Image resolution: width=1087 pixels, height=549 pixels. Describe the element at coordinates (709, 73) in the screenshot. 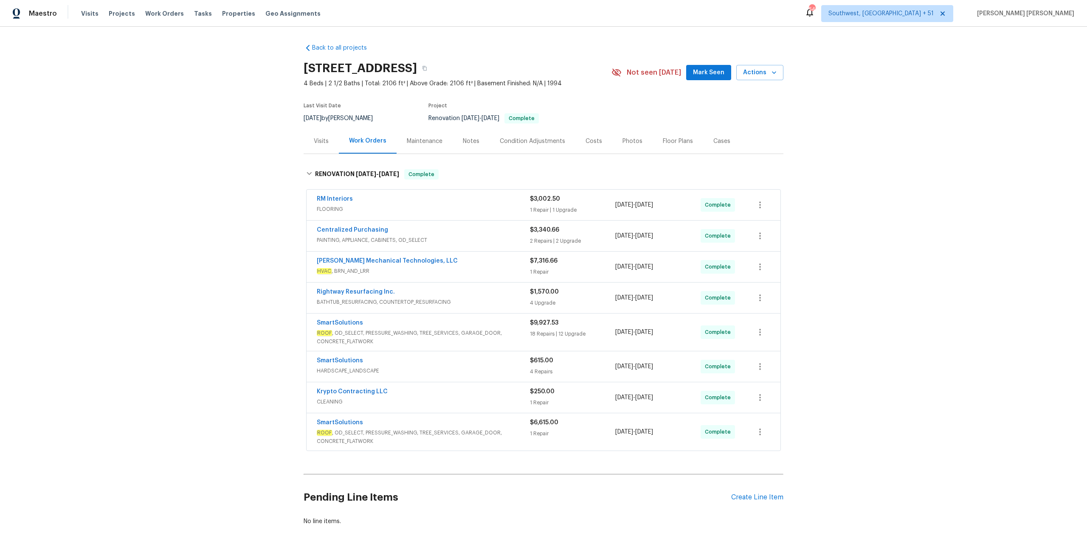

I see `button: Mark Seen` at that location.